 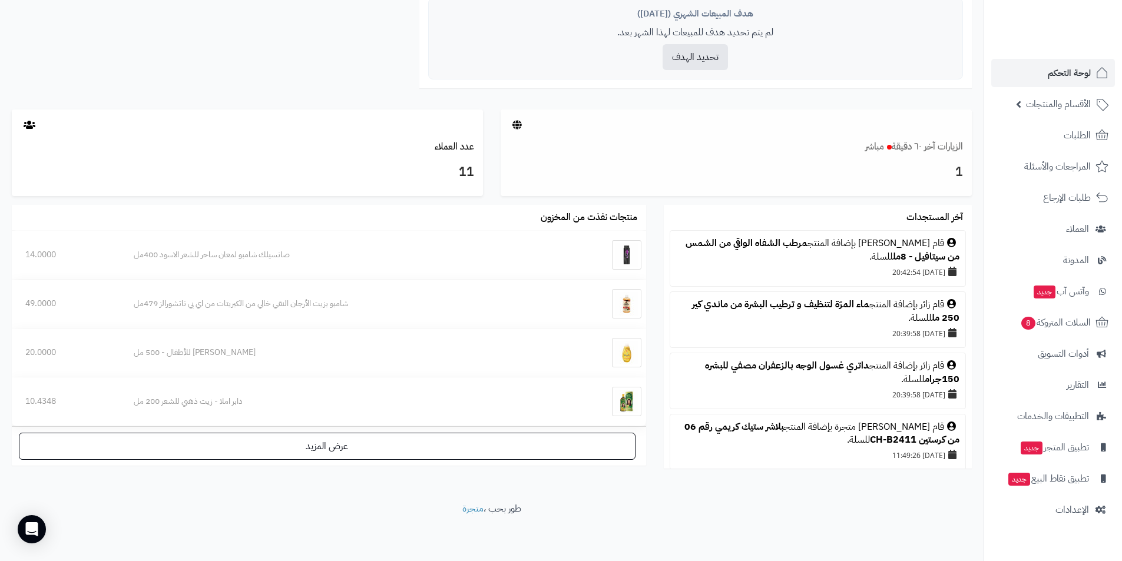 What do you see at coordinates (1053, 198) in the screenshot?
I see `a: طلبات الإرجاع` at bounding box center [1053, 198].